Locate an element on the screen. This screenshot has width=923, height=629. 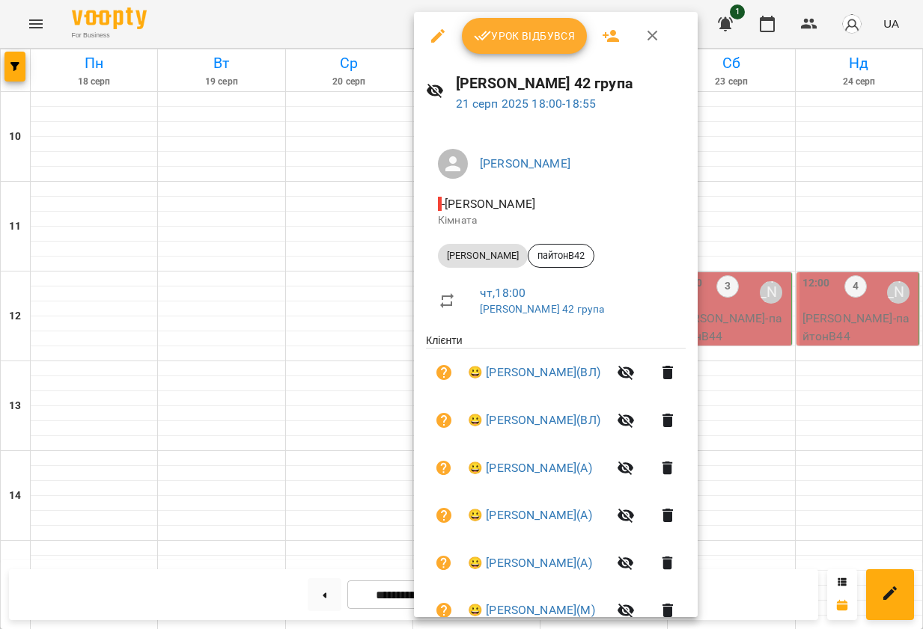
a: чт , 18:00 is located at coordinates (502, 293).